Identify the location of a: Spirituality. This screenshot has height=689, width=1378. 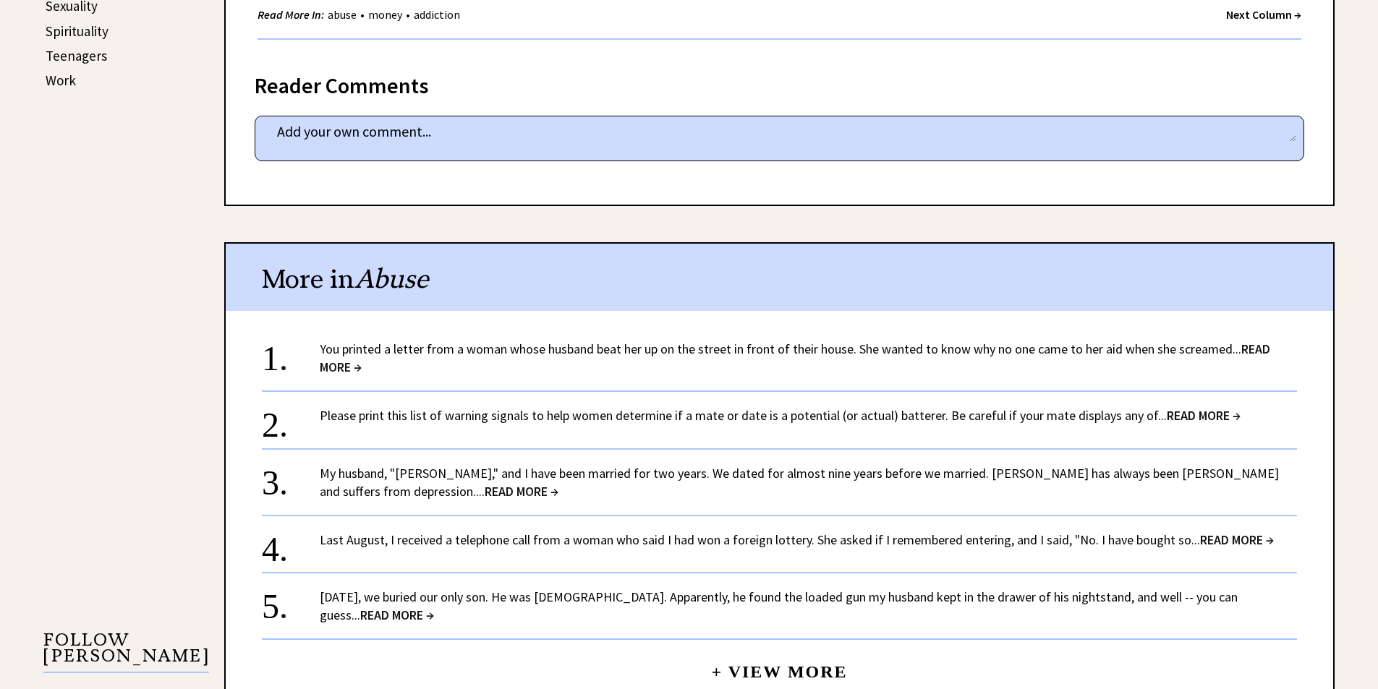
(77, 31).